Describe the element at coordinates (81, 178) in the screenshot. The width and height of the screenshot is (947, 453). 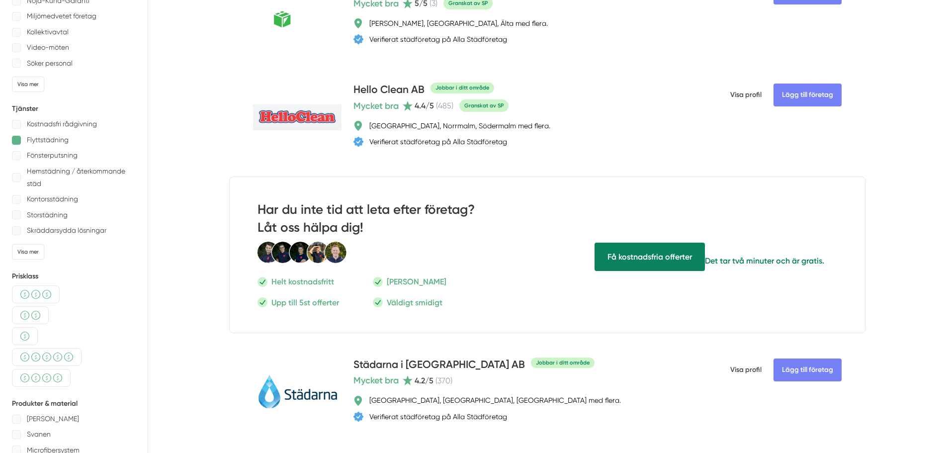
I see `p: Hemstädning / återkommande städ` at that location.